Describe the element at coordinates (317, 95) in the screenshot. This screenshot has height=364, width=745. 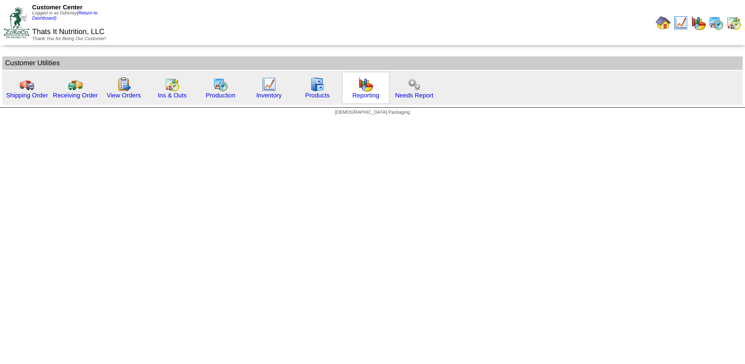
I see `a: Products` at that location.